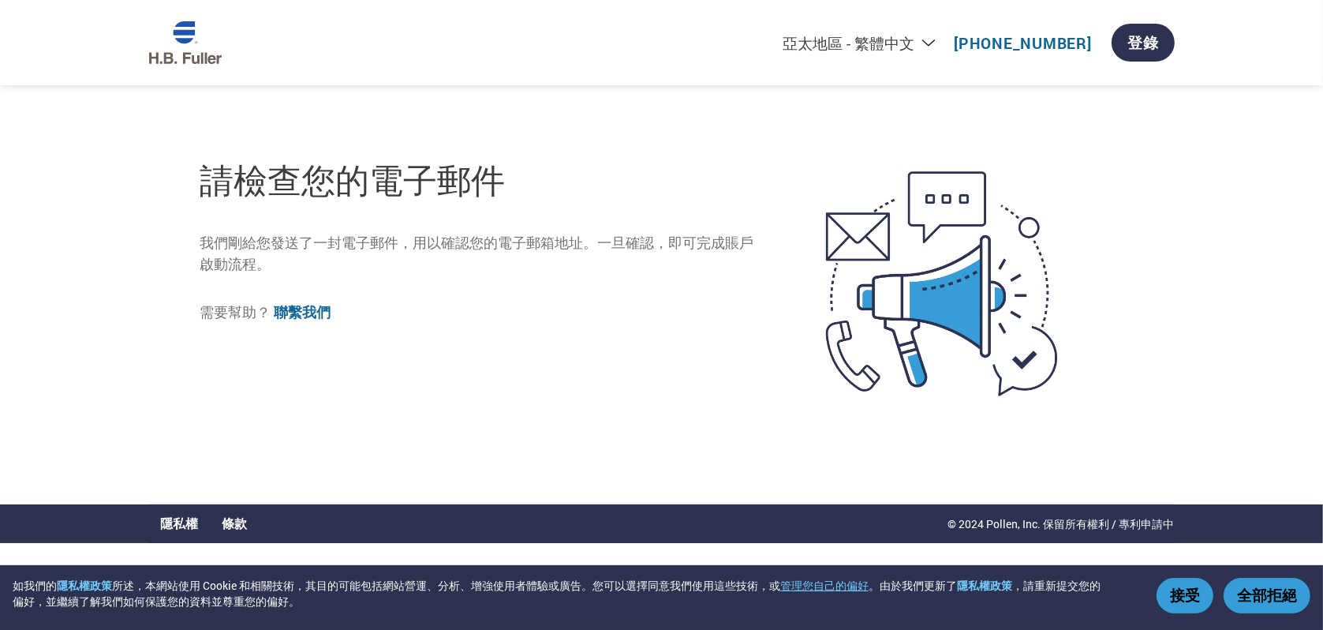 This screenshot has width=1323, height=630. Describe the element at coordinates (1061, 523) in the screenshot. I see `p: © 2024 Pollen, Inc. 保留所有權利 / 專利申請中` at that location.